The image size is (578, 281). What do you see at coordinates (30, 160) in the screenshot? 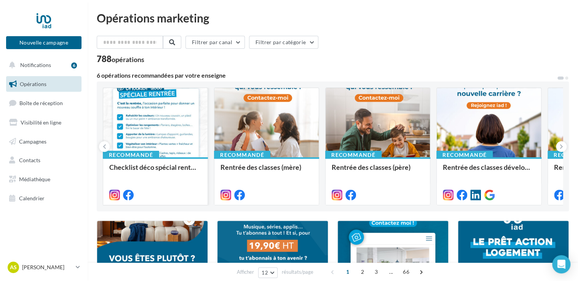
I see `span: Contacts` at bounding box center [30, 160].